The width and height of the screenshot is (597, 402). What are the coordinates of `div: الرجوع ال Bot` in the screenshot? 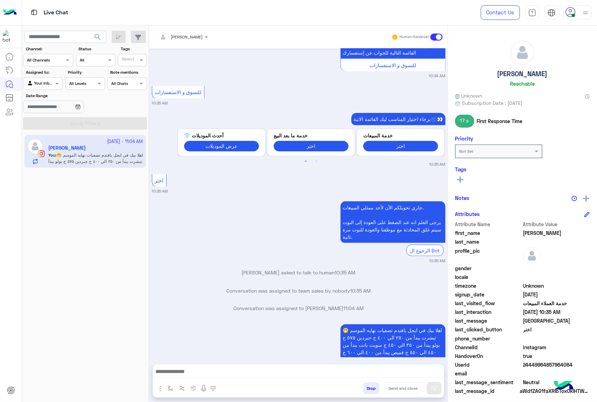 It's located at (424, 250).